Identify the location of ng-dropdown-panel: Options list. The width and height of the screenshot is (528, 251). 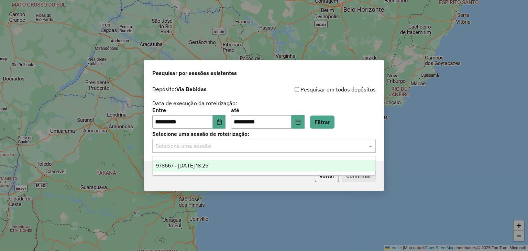
(264, 166).